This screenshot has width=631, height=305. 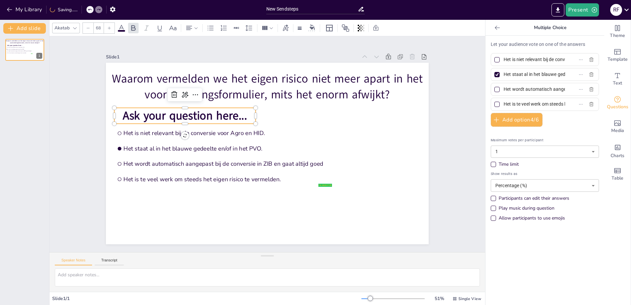 What do you see at coordinates (312, 28) in the screenshot?
I see `div: Background color` at bounding box center [312, 28].